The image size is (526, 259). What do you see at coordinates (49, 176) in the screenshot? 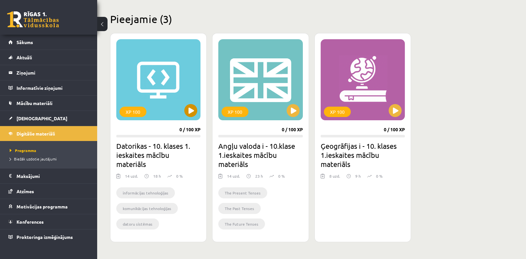
I see `a: Maksājumi` at bounding box center [49, 176].